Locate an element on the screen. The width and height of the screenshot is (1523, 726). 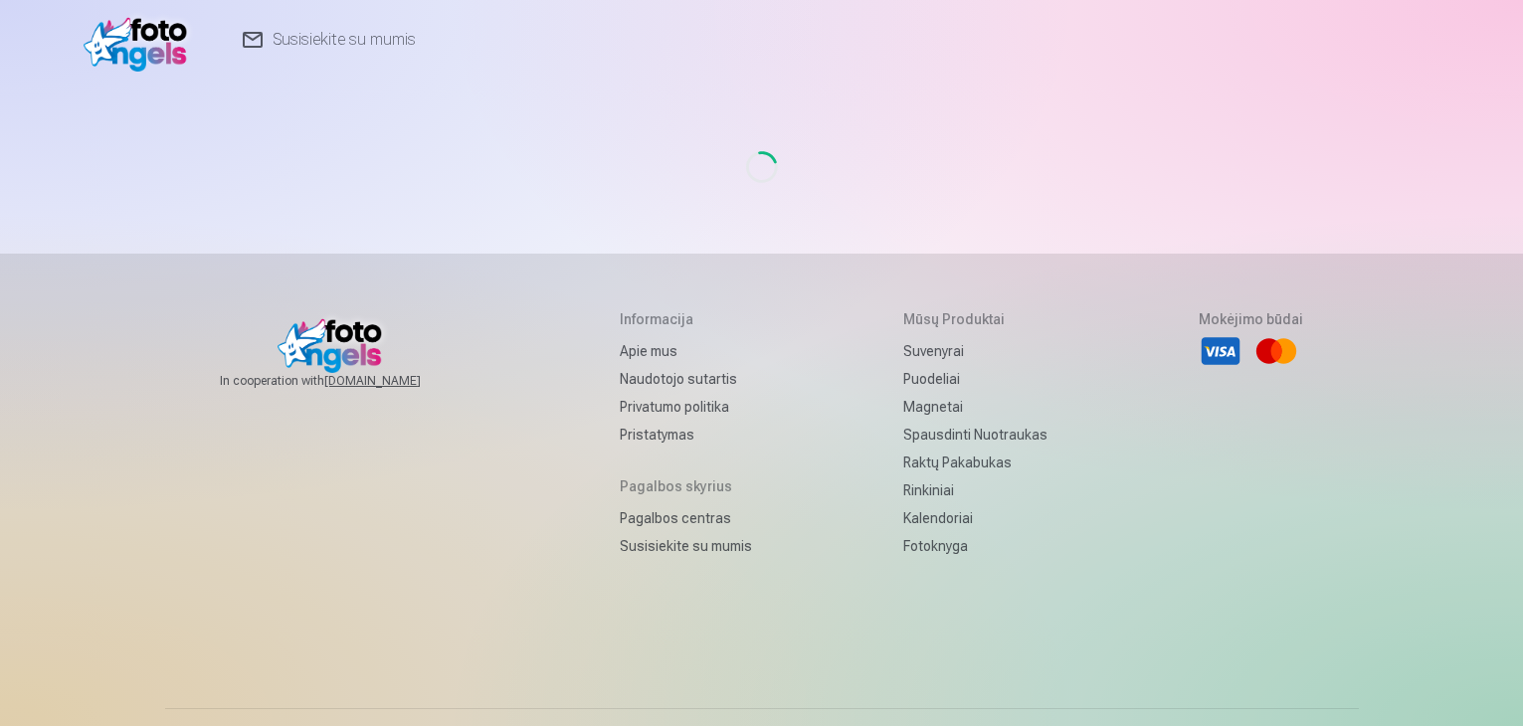
span: In cooperation with is located at coordinates (344, 381).